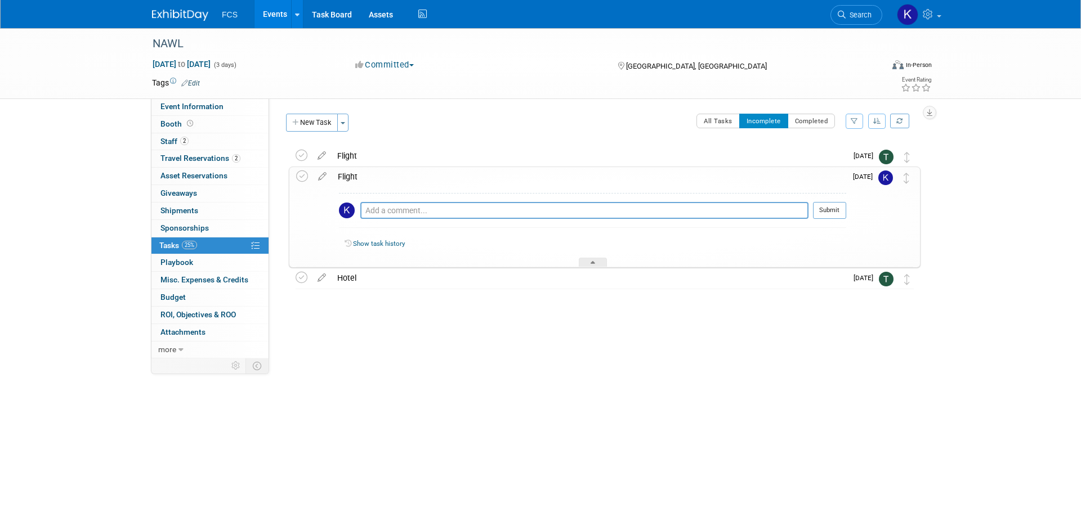 This screenshot has height=517, width=1081. I want to click on a: Misc. Expenses & Credits, so click(210, 280).